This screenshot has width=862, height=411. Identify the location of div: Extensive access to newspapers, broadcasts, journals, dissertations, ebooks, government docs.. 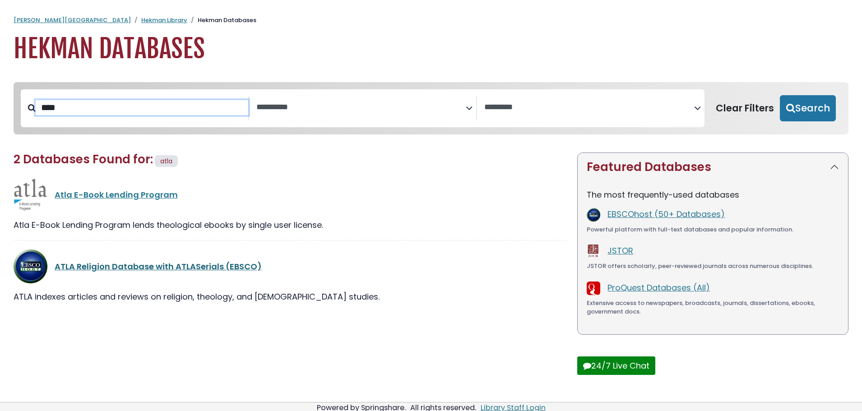
(713, 307).